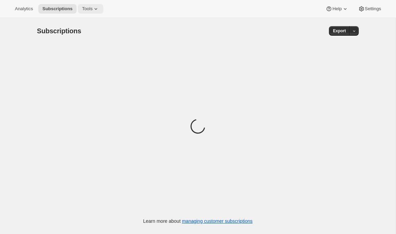  Describe the element at coordinates (370, 9) in the screenshot. I see `button: Settings` at that location.